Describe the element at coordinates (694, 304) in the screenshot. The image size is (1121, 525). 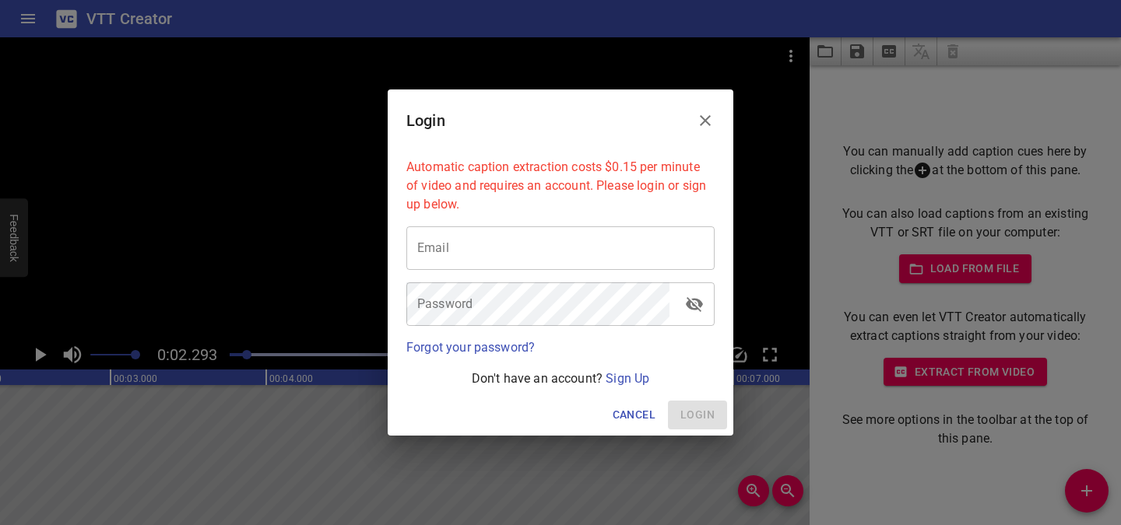
I see `button: toggle password visibility` at that location.